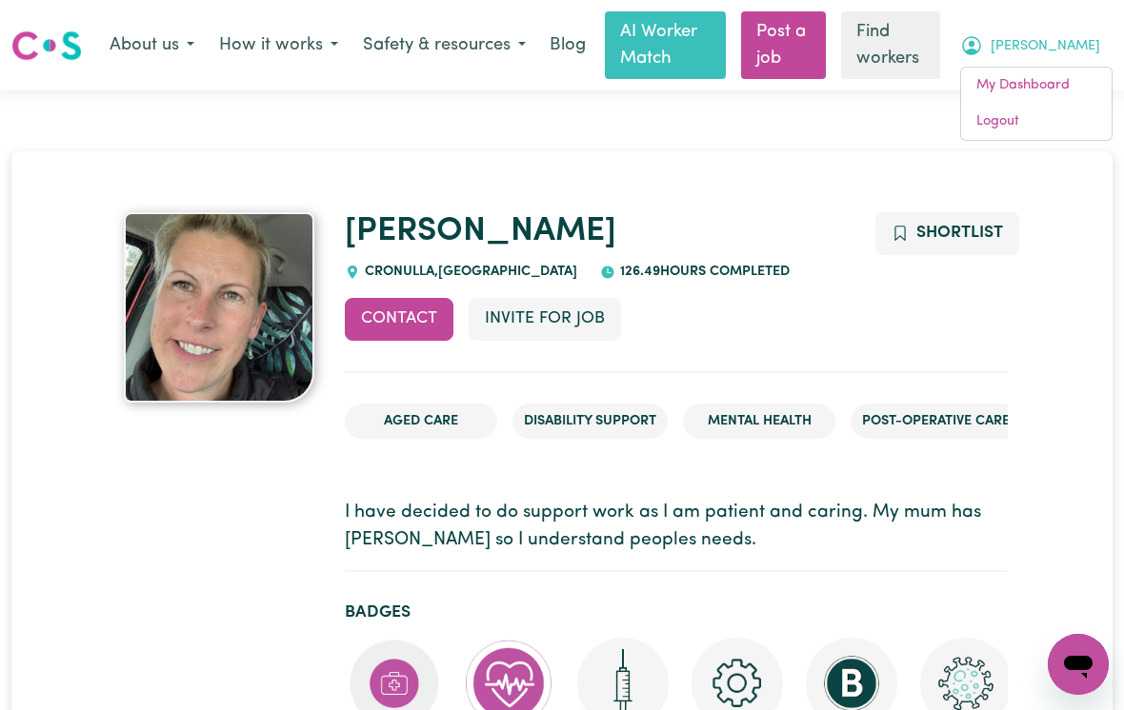 This screenshot has height=710, width=1124. Describe the element at coordinates (759, 422) in the screenshot. I see `li: Mental Health` at that location.